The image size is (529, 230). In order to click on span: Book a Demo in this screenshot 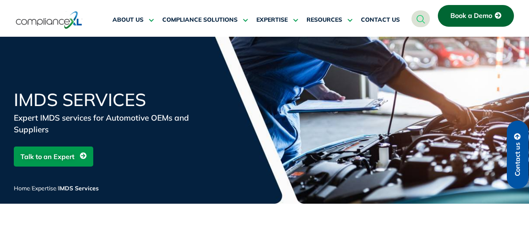, I will do `click(471, 16)`.